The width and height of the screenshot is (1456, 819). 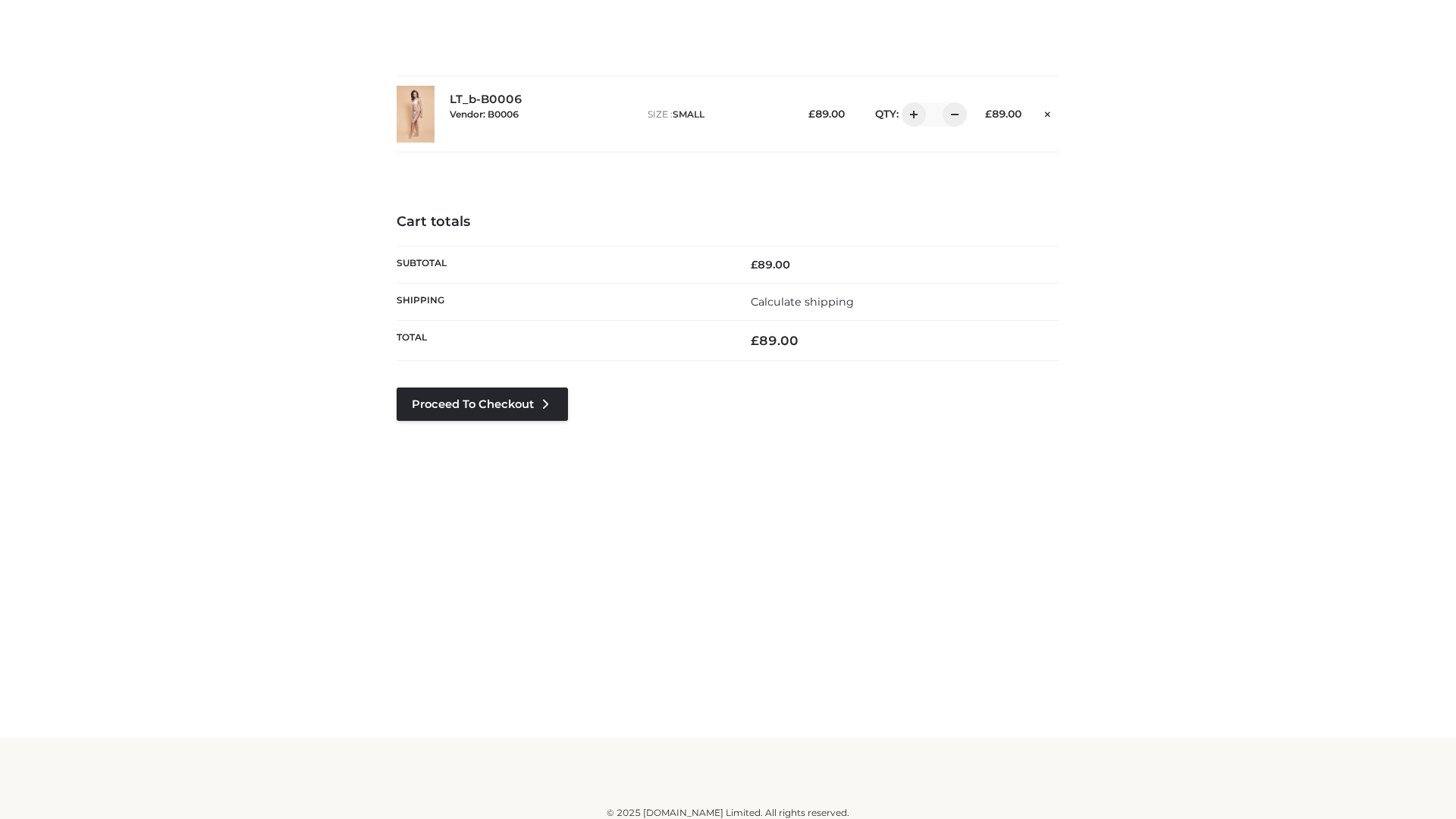 What do you see at coordinates (728, 222) in the screenshot?
I see `h4: Cart totals` at bounding box center [728, 222].